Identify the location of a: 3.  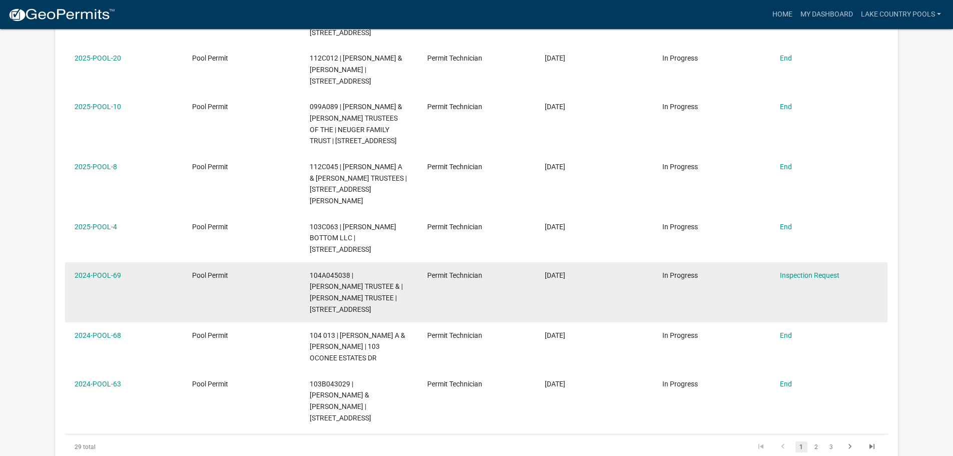
(831, 447).